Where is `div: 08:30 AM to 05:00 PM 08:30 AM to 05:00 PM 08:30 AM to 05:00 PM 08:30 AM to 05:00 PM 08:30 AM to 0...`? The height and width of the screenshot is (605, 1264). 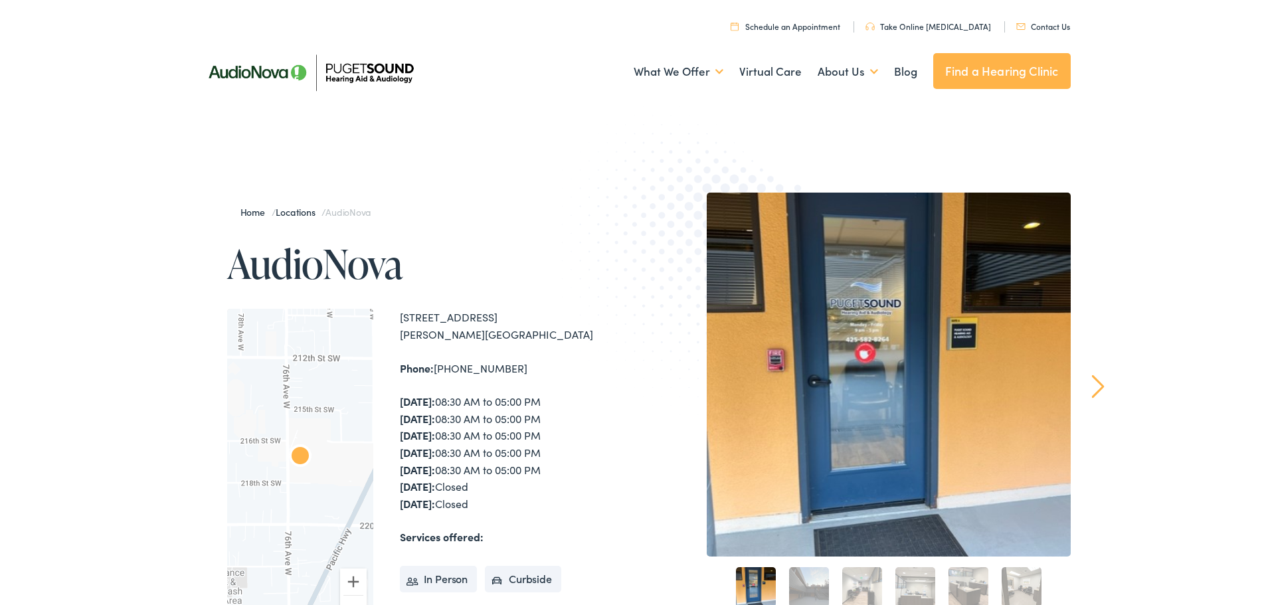
div: 08:30 AM to 05:00 PM 08:30 AM to 05:00 PM 08:30 AM to 05:00 PM 08:30 AM to 05:00 PM 08:30 AM to 0... is located at coordinates (516, 452).